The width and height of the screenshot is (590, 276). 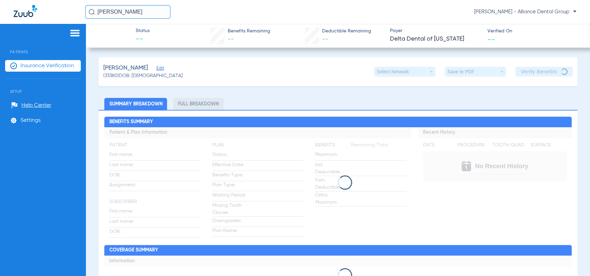 What do you see at coordinates (338, 122) in the screenshot?
I see `h2: Benefits Summary` at bounding box center [338, 122].